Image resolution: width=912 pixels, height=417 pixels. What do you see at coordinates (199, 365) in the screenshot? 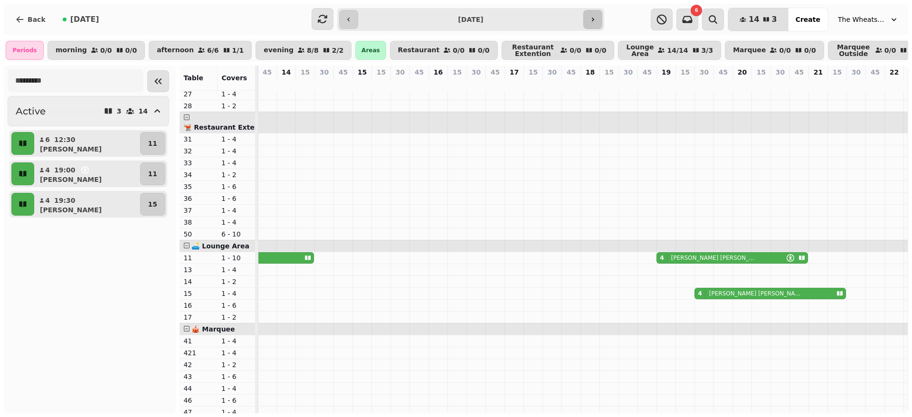
I see `p: 42` at bounding box center [199, 365].